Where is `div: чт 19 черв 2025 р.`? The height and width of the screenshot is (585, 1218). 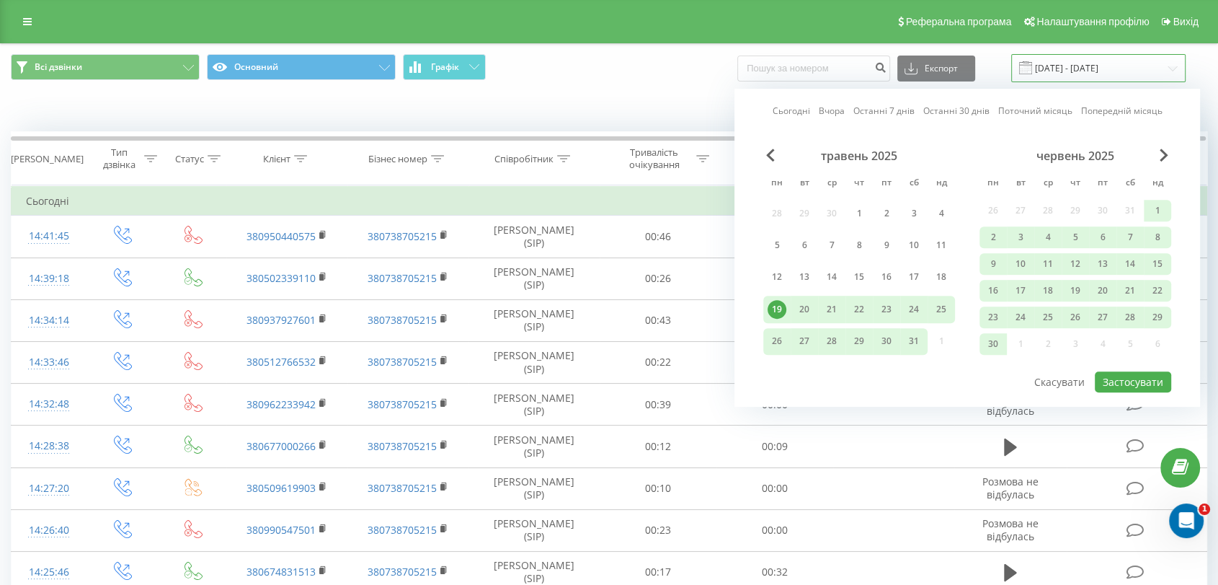
div: чт 19 черв 2025 р. is located at coordinates (1076, 291).